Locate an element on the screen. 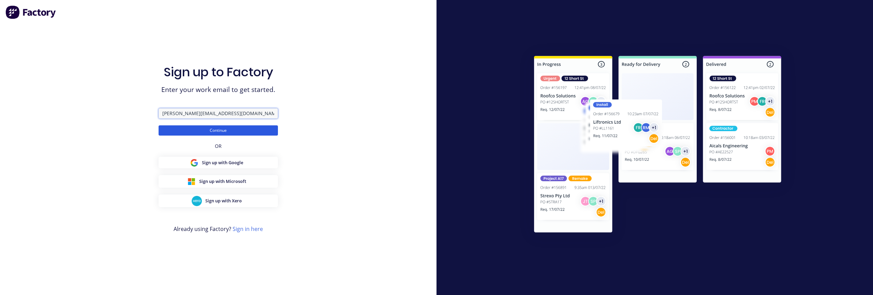  span: Sign up with Google is located at coordinates (222, 163).